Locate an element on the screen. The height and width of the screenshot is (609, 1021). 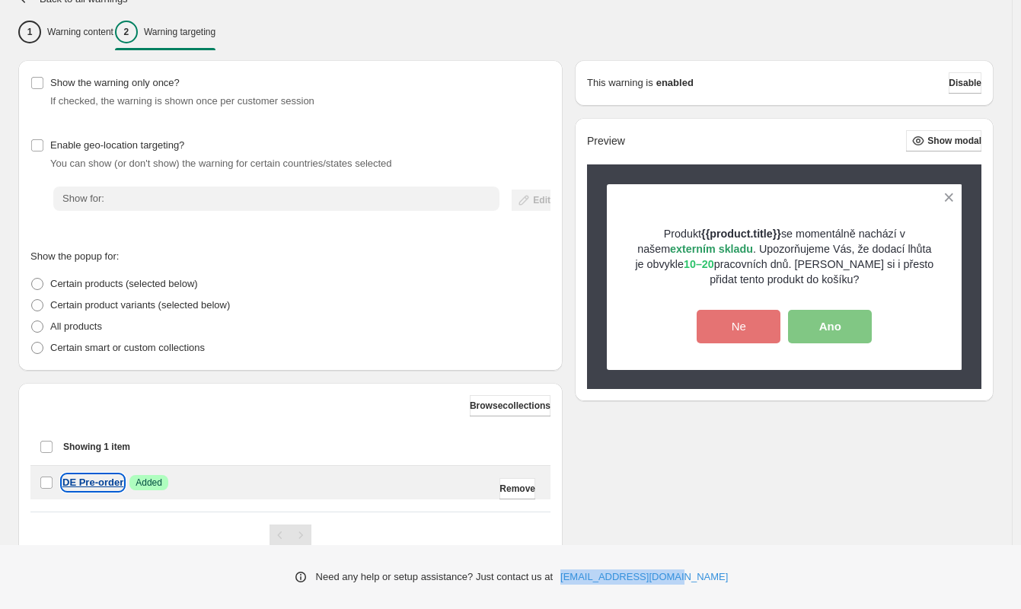
h2: Preview is located at coordinates (606, 141).